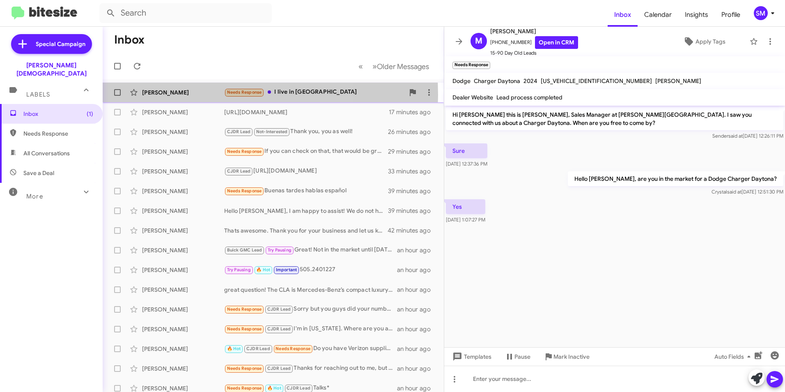 Image resolution: width=785 pixels, height=392 pixels. I want to click on span: Important, so click(287, 269).